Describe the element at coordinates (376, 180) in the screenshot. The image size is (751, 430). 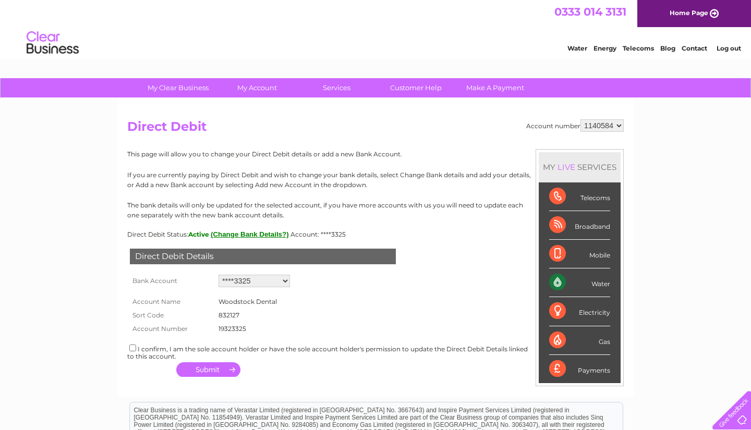
I see `p: If you are currently paying by Direct Debit and wish to change your bank details, select Change B...` at that location.